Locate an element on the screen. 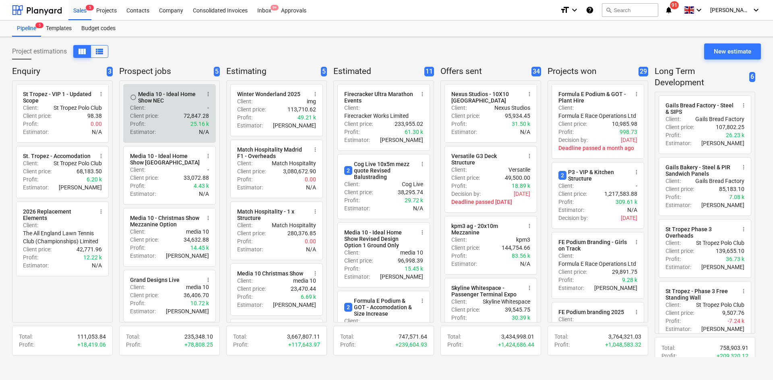 The image size is (773, 380). div: 2026 Replacement Elements is located at coordinates (58, 215).